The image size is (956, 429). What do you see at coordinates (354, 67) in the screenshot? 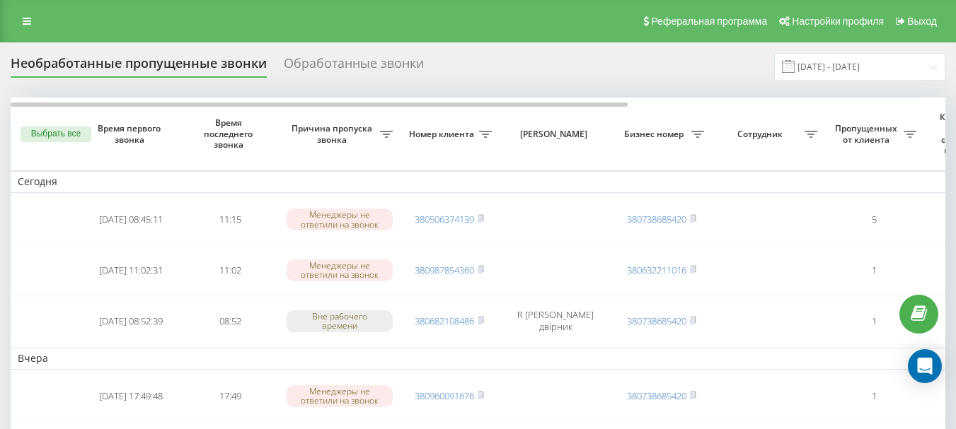
I see `div: Обработанные звонки` at bounding box center [354, 67].